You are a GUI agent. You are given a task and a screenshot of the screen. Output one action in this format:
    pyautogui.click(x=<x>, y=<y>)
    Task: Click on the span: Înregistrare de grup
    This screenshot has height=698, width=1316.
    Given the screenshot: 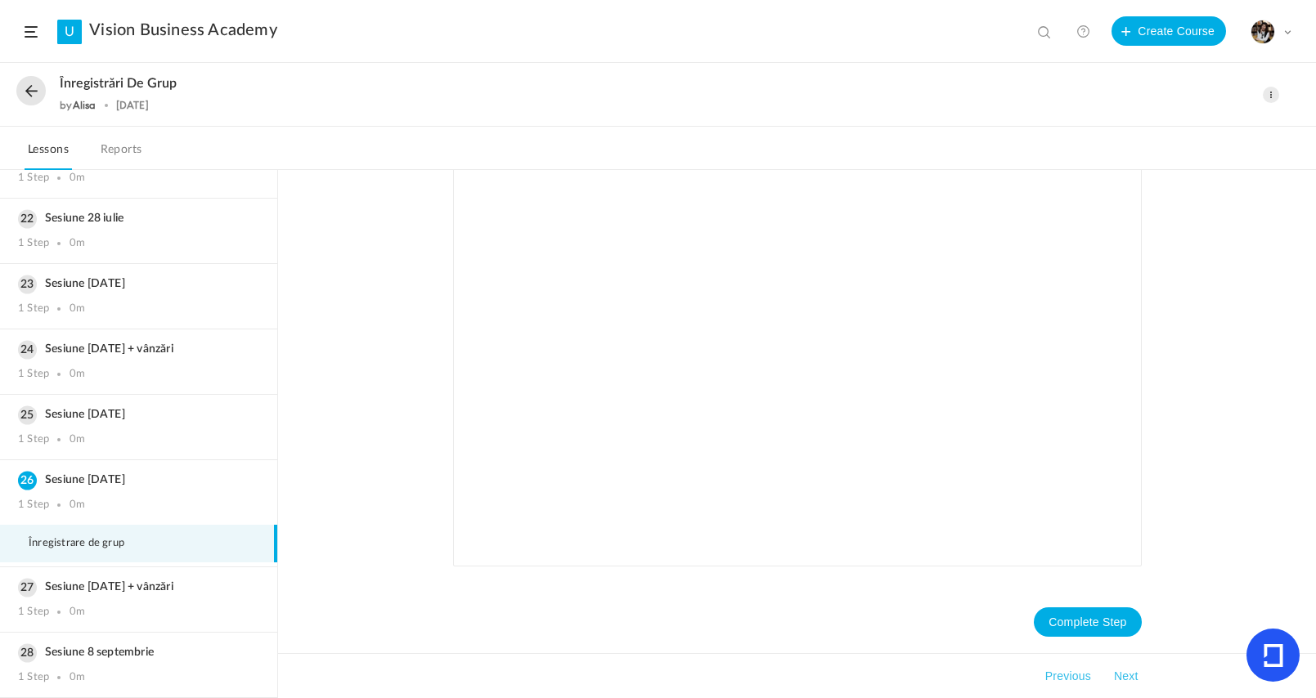 What is the action you would take?
    pyautogui.click(x=87, y=544)
    